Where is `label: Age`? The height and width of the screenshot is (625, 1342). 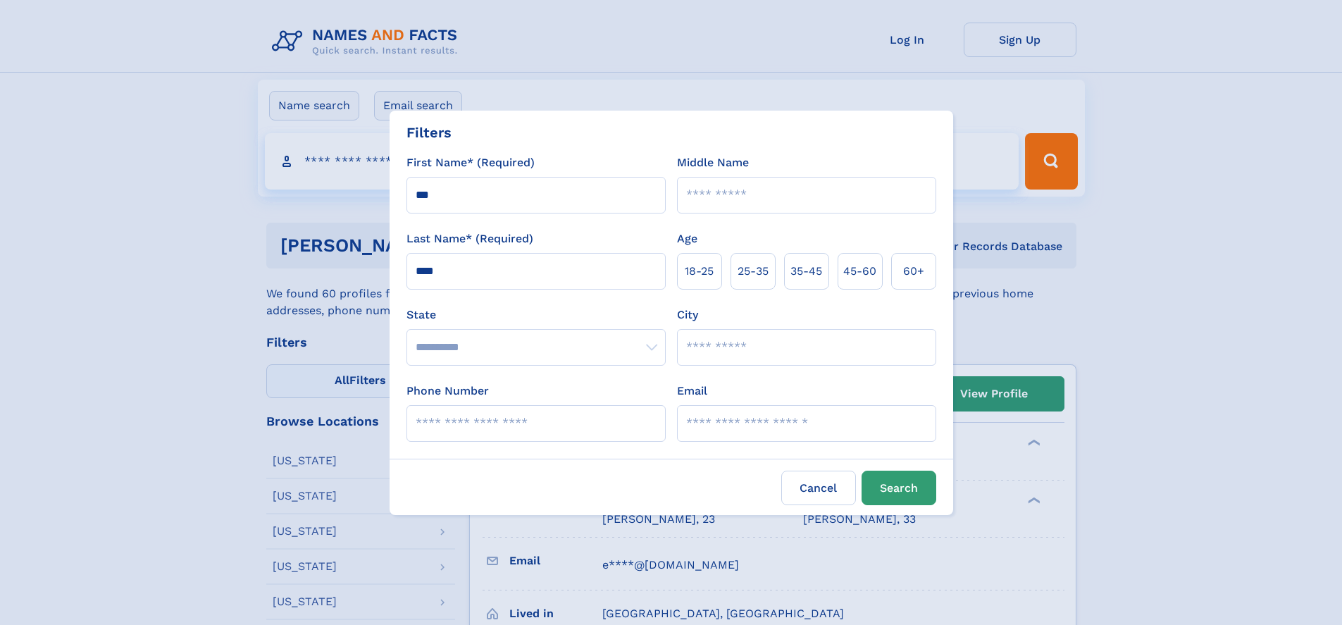
label: Age is located at coordinates (687, 239).